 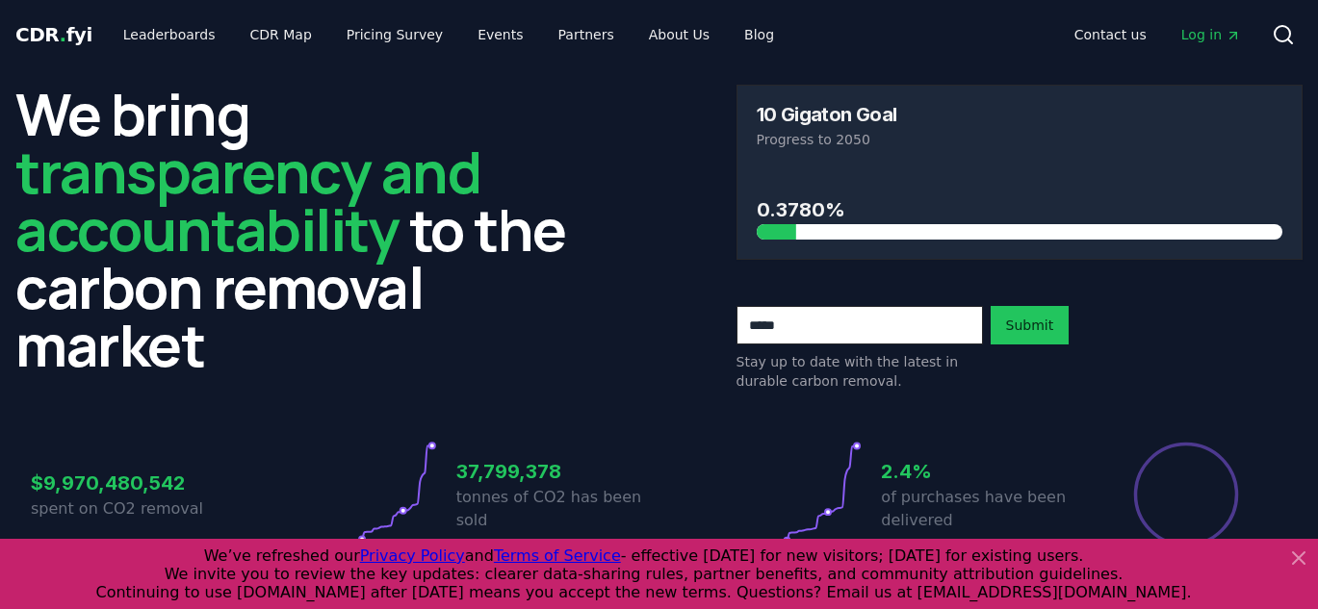 What do you see at coordinates (586, 35) in the screenshot?
I see `a: Partners` at bounding box center [586, 35].